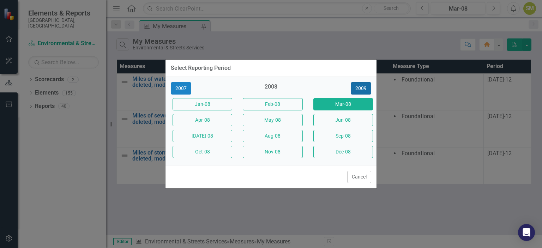  Describe the element at coordinates (202, 152) in the screenshot. I see `button: Oct-08` at that location.